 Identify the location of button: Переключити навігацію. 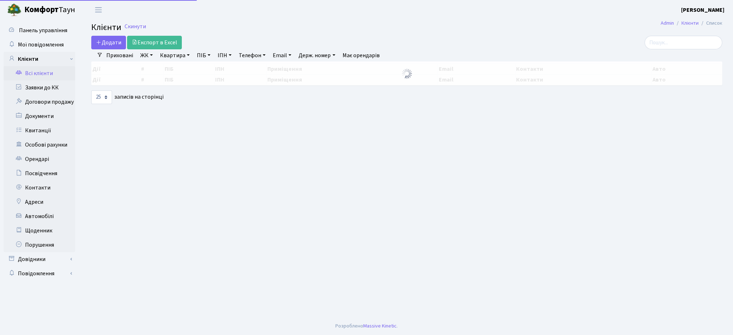
(98, 10).